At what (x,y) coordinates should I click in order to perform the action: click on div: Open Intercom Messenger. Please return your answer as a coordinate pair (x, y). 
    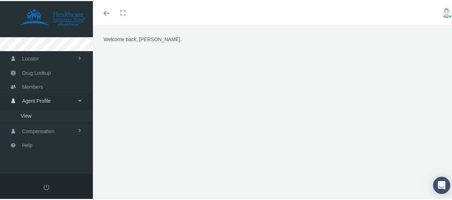
    Looking at the image, I should click on (441, 184).